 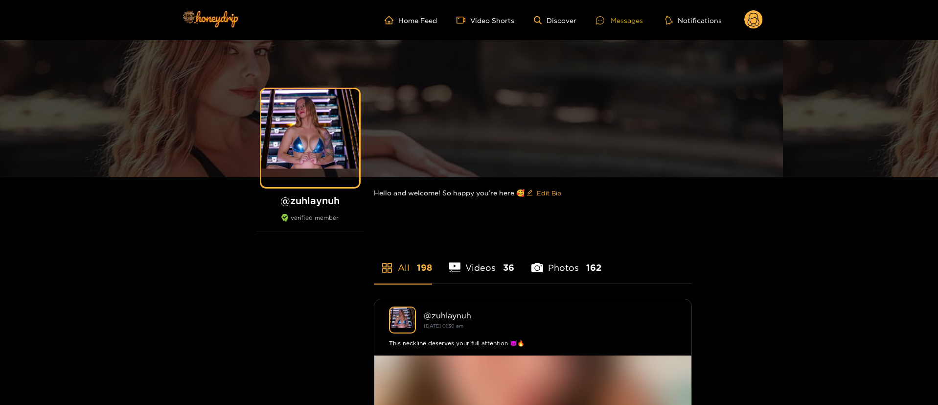 What do you see at coordinates (566, 261) in the screenshot?
I see `li: Photos` at bounding box center [566, 261].